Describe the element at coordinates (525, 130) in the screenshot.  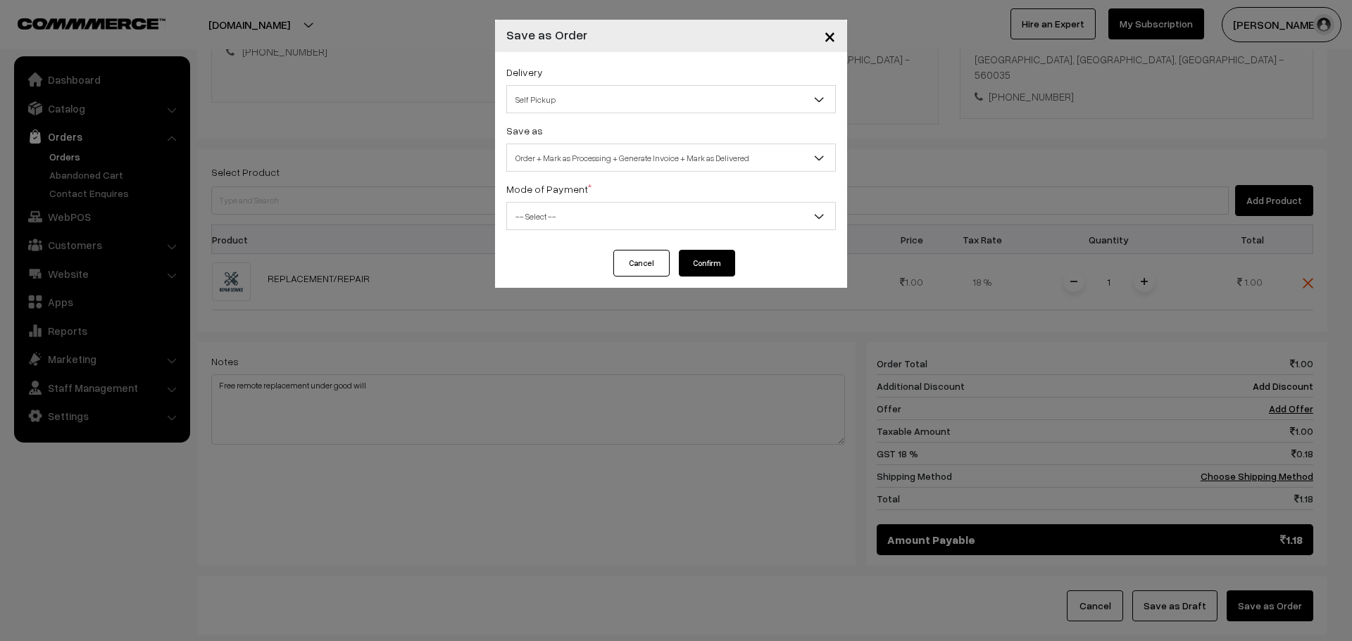
I see `label: Save as` at that location.